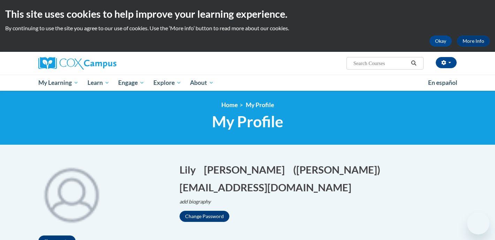 This screenshot has height=240, width=495. I want to click on button: Edit biography, so click(198, 202).